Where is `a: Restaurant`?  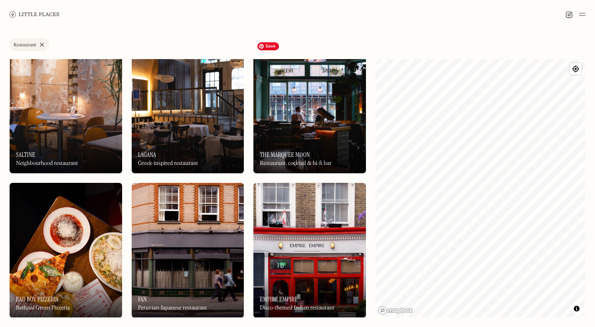 a: Restaurant is located at coordinates (29, 45).